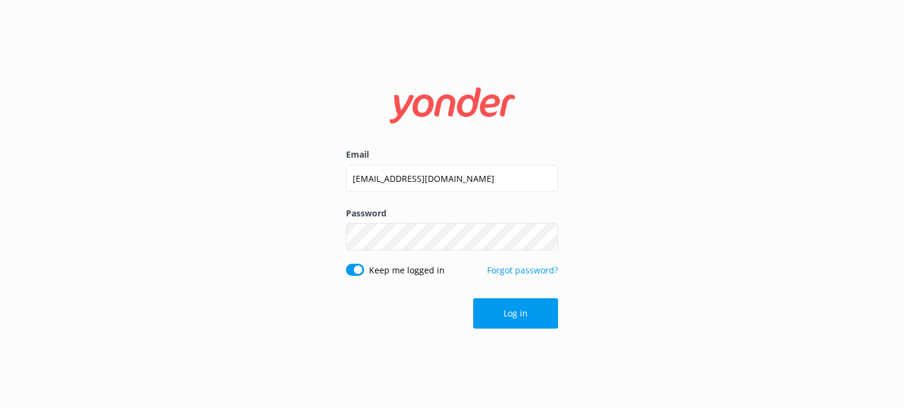  What do you see at coordinates (516, 313) in the screenshot?
I see `button: Log in` at bounding box center [516, 313].